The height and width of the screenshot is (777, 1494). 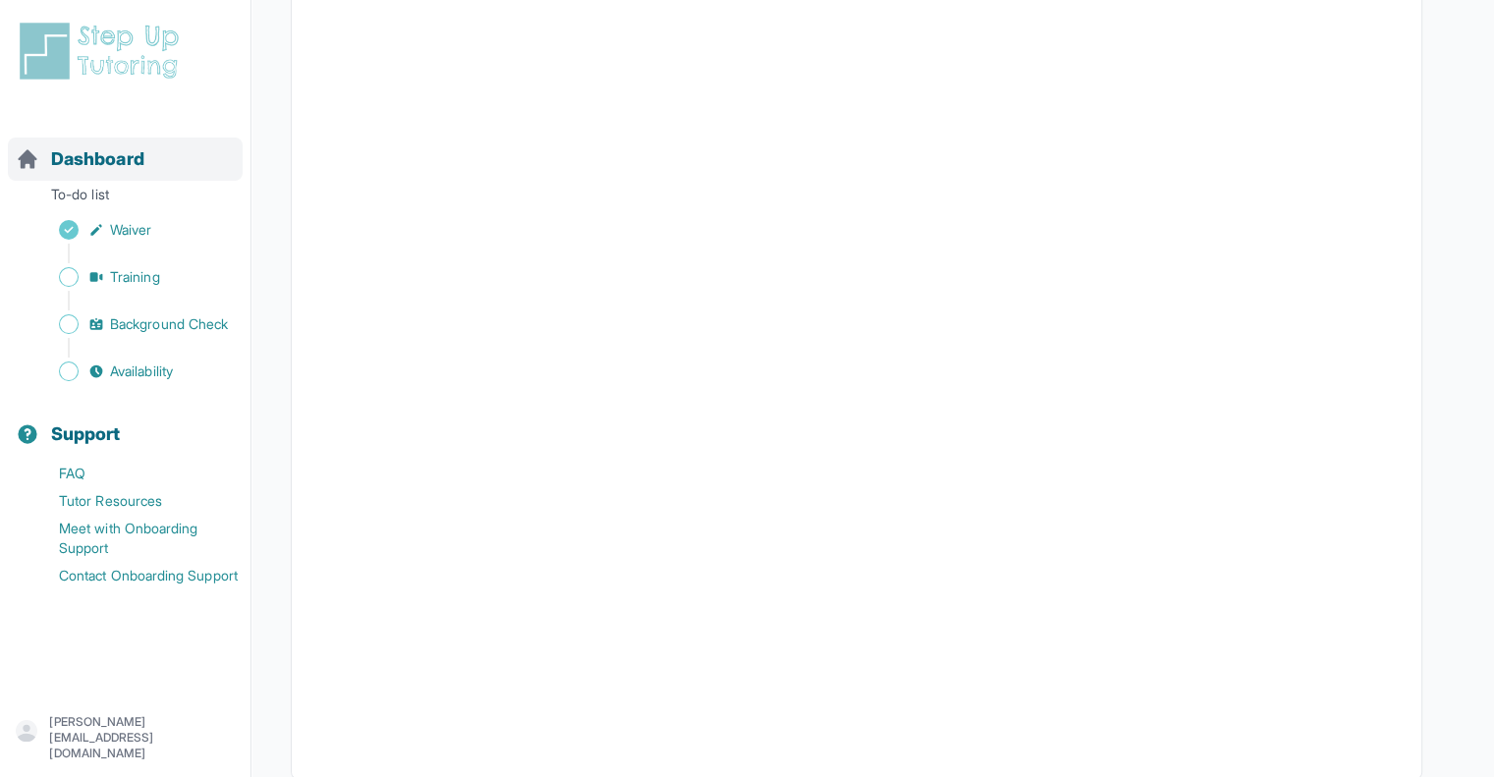 What do you see at coordinates (133, 230) in the screenshot?
I see `a: Waiver` at bounding box center [133, 230].